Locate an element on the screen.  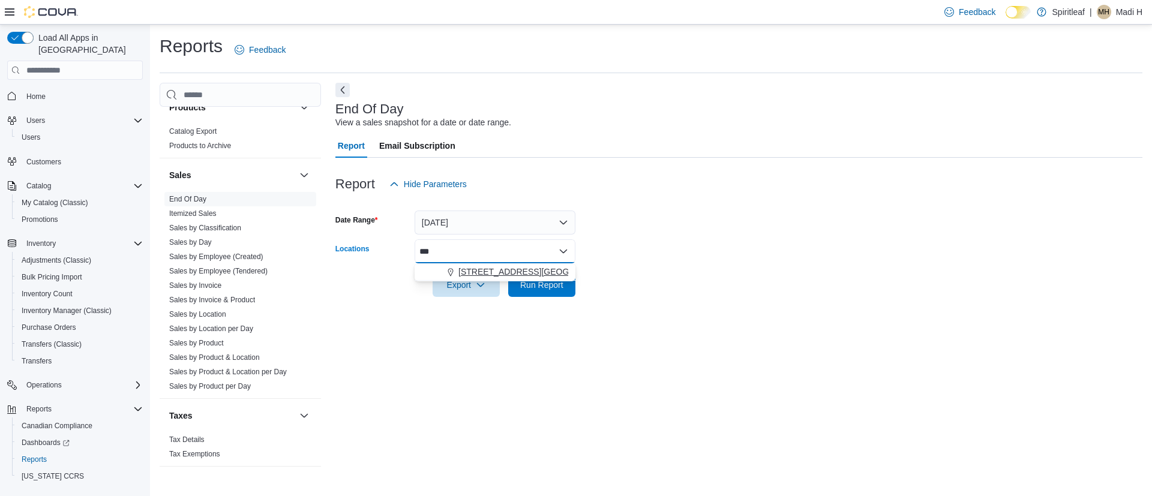
a: Sales by Product per Day is located at coordinates (210, 386).